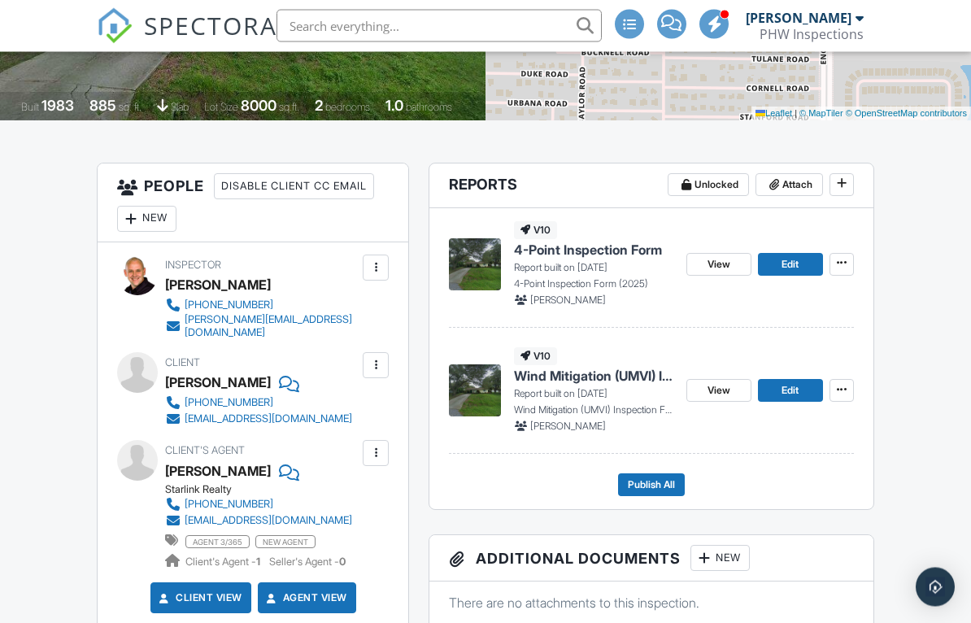 The width and height of the screenshot is (971, 623). Describe the element at coordinates (651, 559) in the screenshot. I see `h3: Additional Documents` at that location.